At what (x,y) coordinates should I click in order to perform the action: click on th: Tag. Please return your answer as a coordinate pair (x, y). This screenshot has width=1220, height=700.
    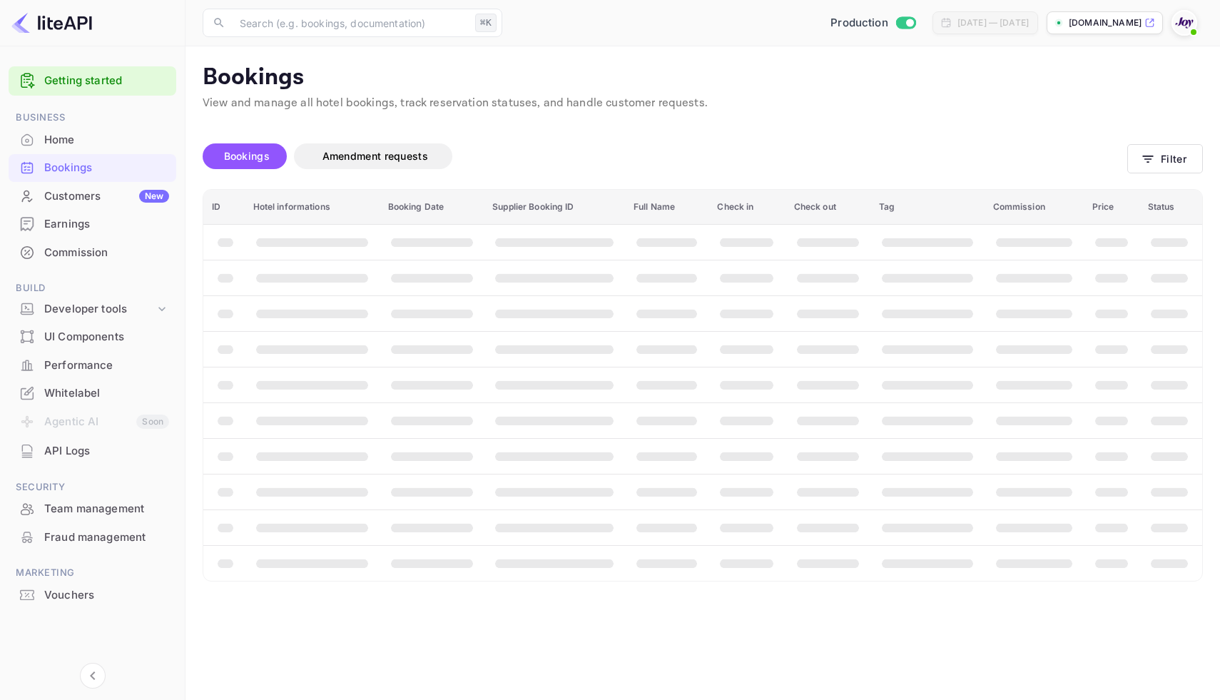
    Looking at the image, I should click on (928, 207).